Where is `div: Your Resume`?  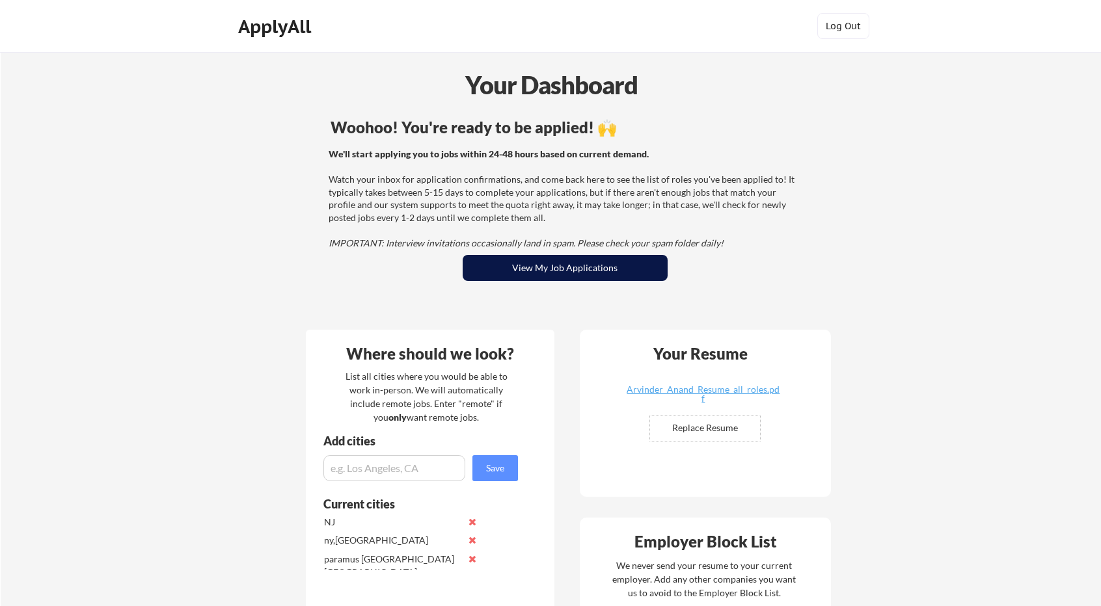
div: Your Resume is located at coordinates (701, 354).